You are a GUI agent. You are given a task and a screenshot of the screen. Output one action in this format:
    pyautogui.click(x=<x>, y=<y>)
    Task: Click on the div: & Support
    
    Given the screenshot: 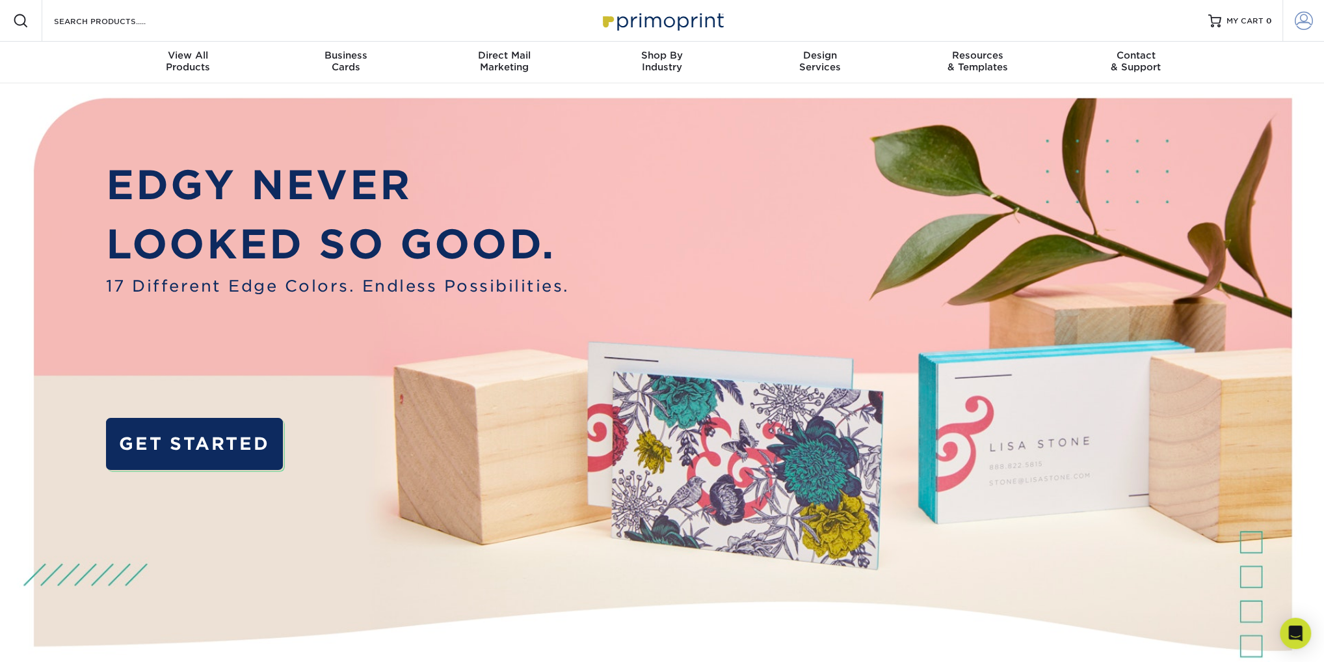 What is the action you would take?
    pyautogui.click(x=1136, y=61)
    